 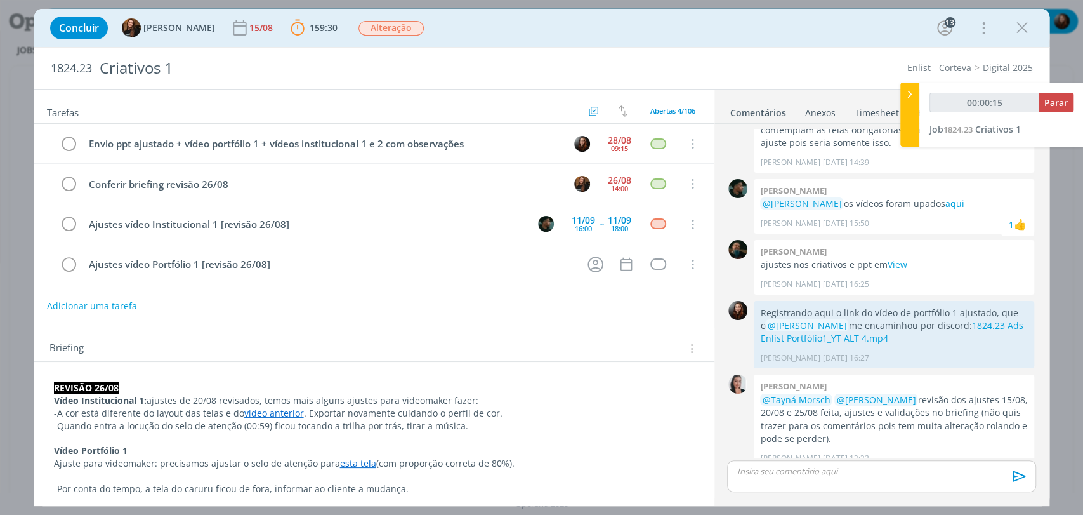 What do you see at coordinates (92, 306) in the screenshot?
I see `button: Adicionar uma tarefa` at bounding box center [92, 306].